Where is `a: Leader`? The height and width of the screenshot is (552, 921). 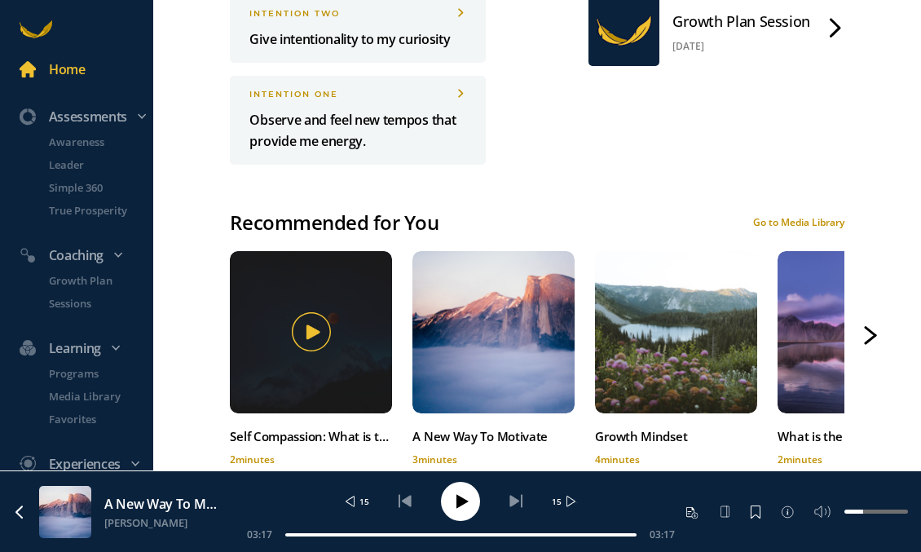 a: Leader is located at coordinates (91, 165).